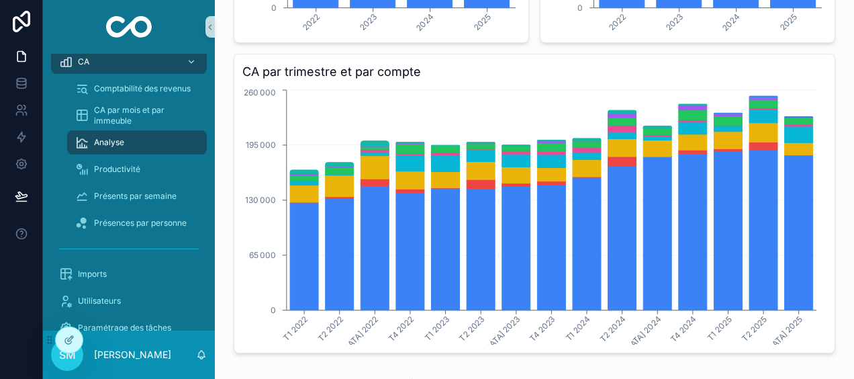 The height and width of the screenshot is (379, 854). Describe the element at coordinates (137, 89) in the screenshot. I see `a: Comptabilité des revenus` at that location.